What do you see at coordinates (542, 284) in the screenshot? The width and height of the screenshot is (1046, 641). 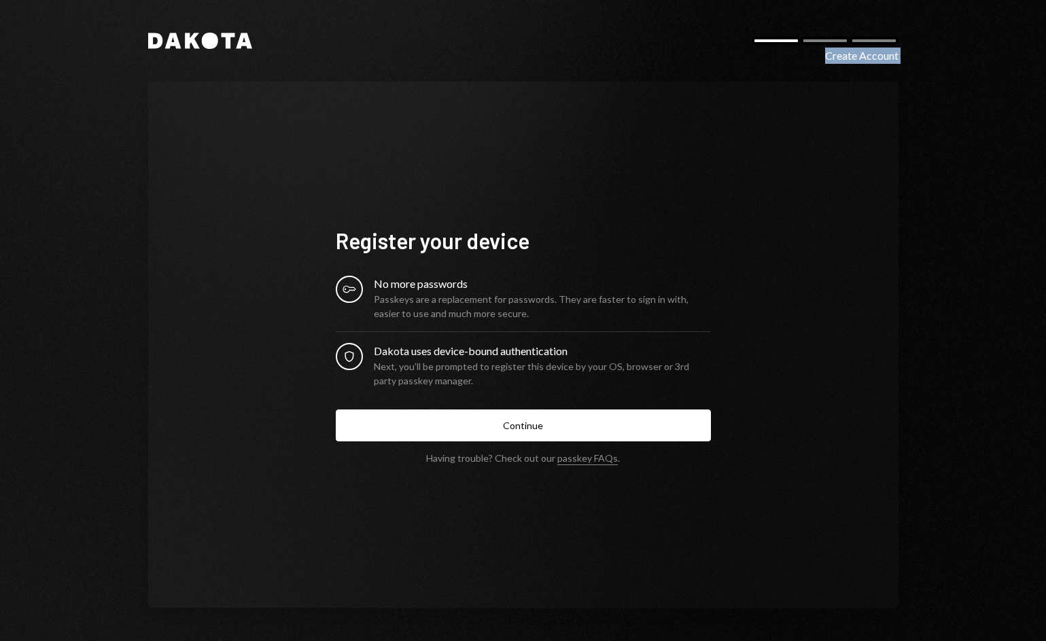 I see `div: No more passwords` at bounding box center [542, 284].